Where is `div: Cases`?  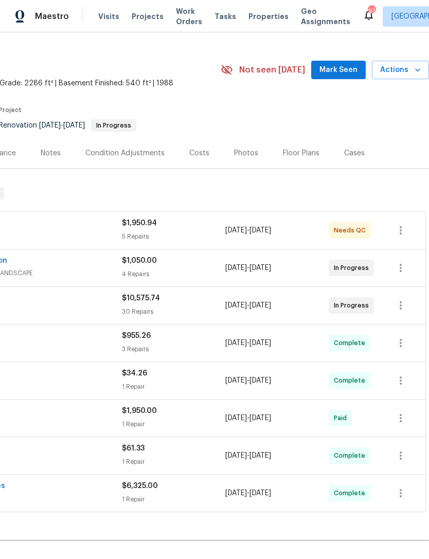
div: Cases is located at coordinates (354, 153).